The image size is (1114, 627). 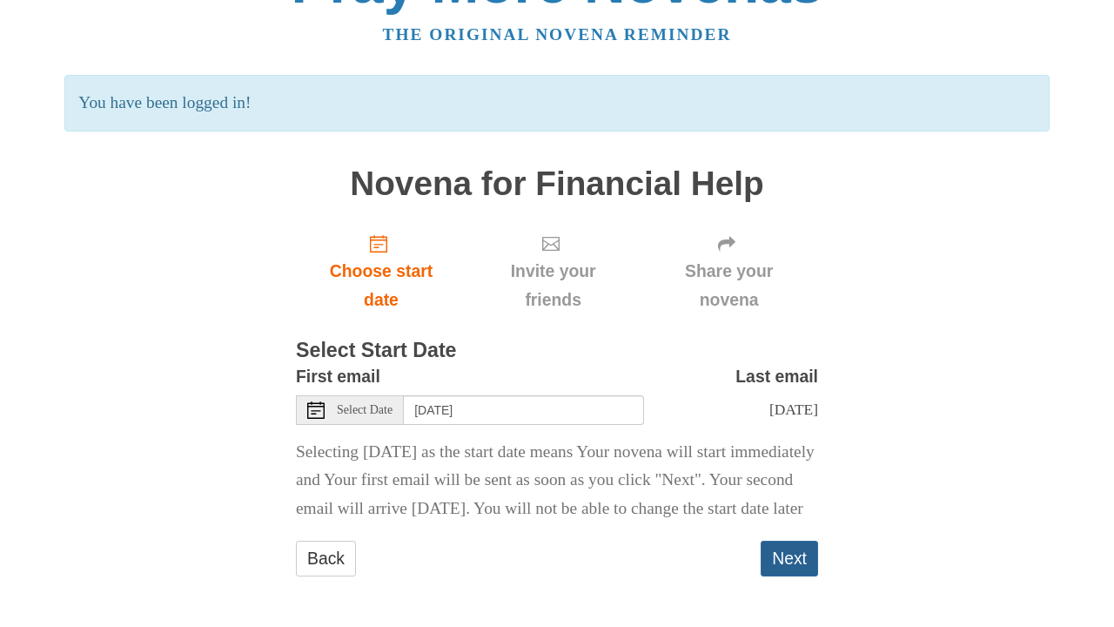 What do you see at coordinates (776, 376) in the screenshot?
I see `label: Last email` at bounding box center [776, 376].